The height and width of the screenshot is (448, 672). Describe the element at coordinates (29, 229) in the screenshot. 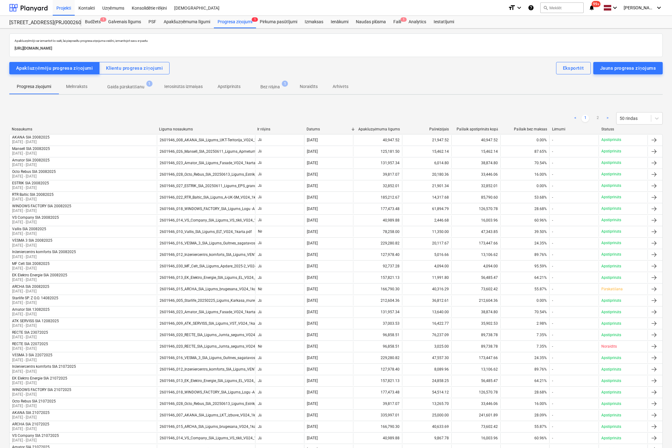

I see `div: Vallis SIA 20082025` at that location.